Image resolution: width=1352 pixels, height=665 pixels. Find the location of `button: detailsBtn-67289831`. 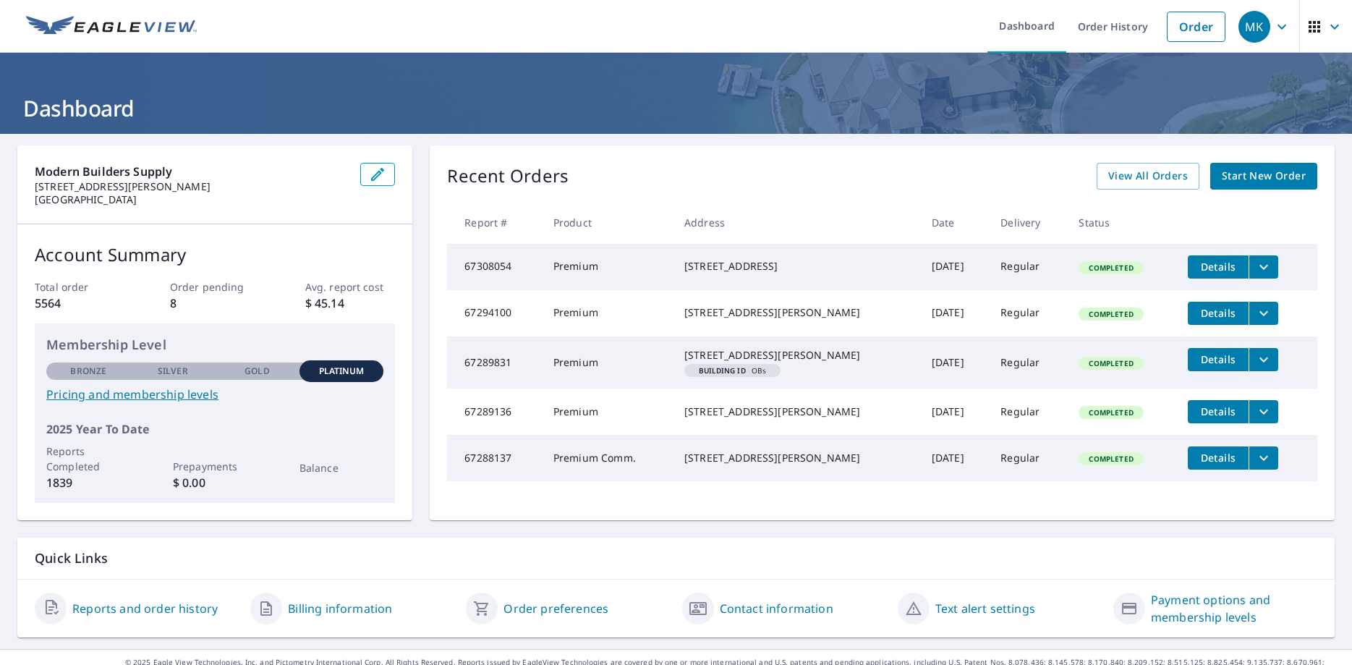

button: detailsBtn-67289831 is located at coordinates (1218, 360).